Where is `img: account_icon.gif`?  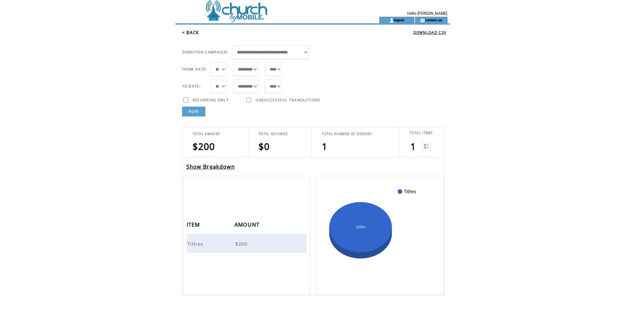 img: account_icon.gif is located at coordinates (391, 20).